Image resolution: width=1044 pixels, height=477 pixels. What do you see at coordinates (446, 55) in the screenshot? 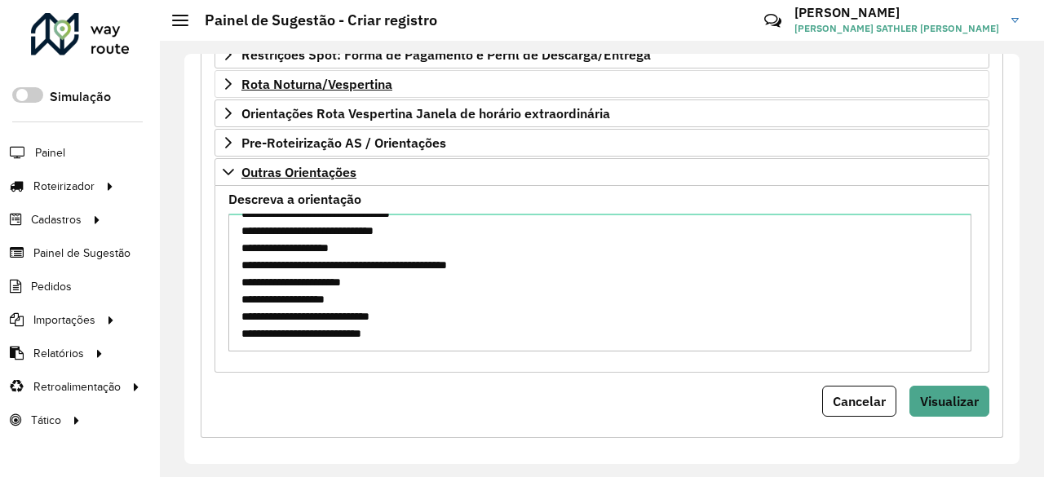
I see `span: Restrições Spot: Forma de Pagamento e Perfil de Descarga/Entrega` at bounding box center [446, 55].